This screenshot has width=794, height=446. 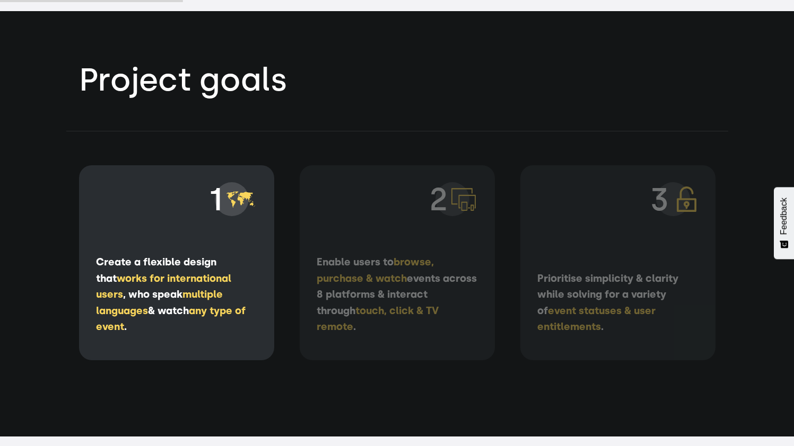 What do you see at coordinates (302, 80) in the screenshot?
I see `h2: Project goals` at bounding box center [302, 80].